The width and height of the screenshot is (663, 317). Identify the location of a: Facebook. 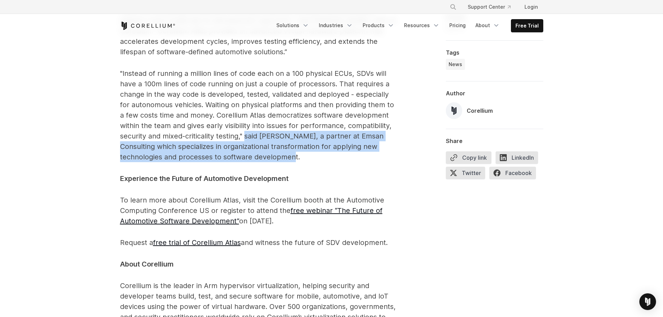
(514, 174).